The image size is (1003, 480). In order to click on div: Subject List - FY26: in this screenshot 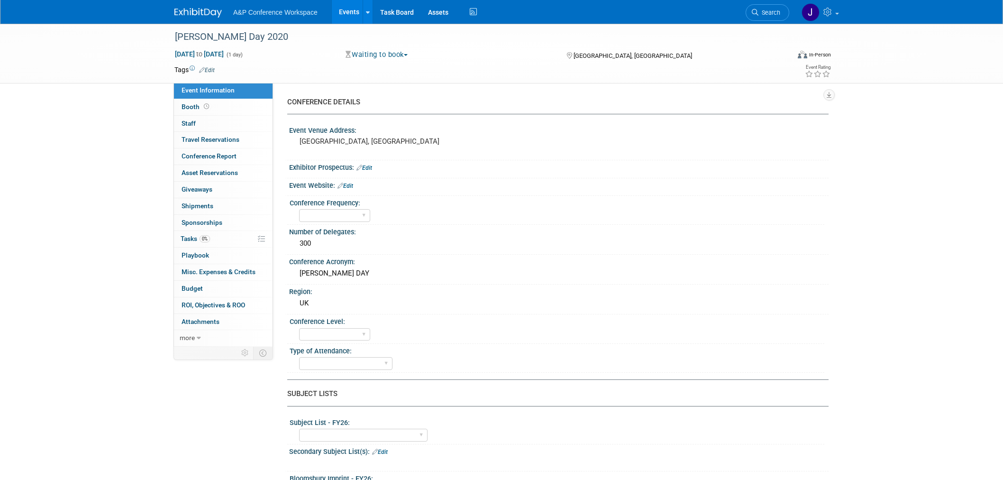, I will do `click(557, 421)`.